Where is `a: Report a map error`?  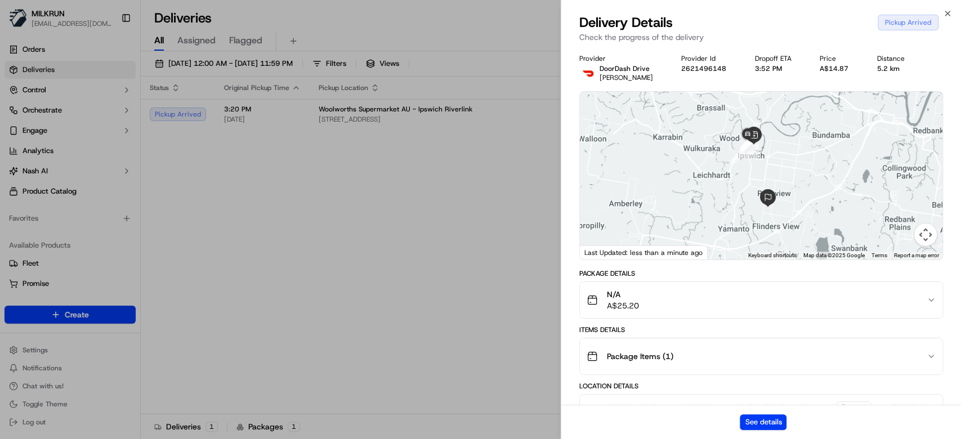
a: Report a map error is located at coordinates (917, 255).